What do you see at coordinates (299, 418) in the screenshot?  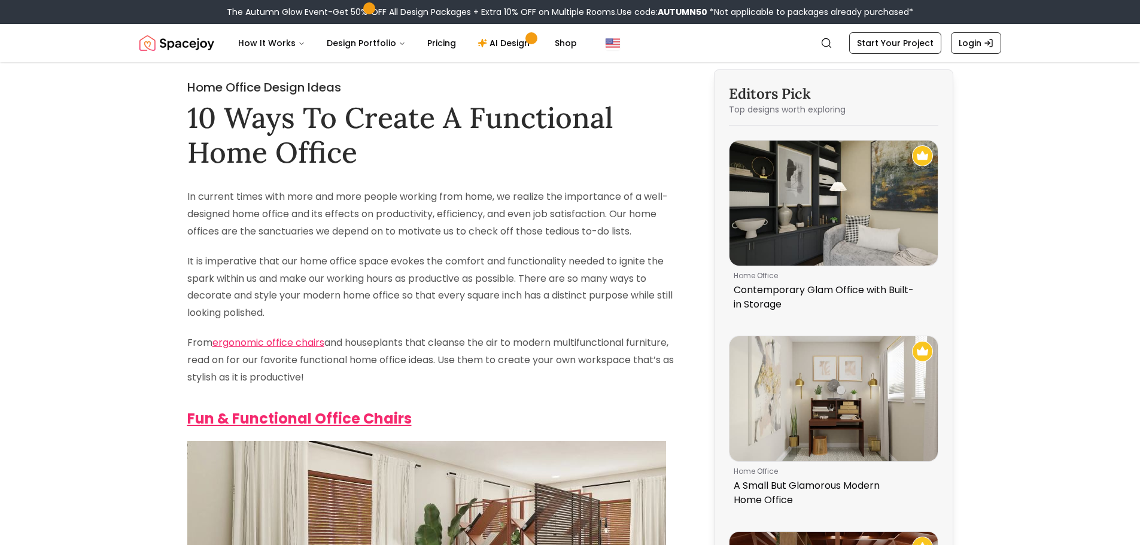 I see `a: Fun & Functional Office Chairs` at bounding box center [299, 418].